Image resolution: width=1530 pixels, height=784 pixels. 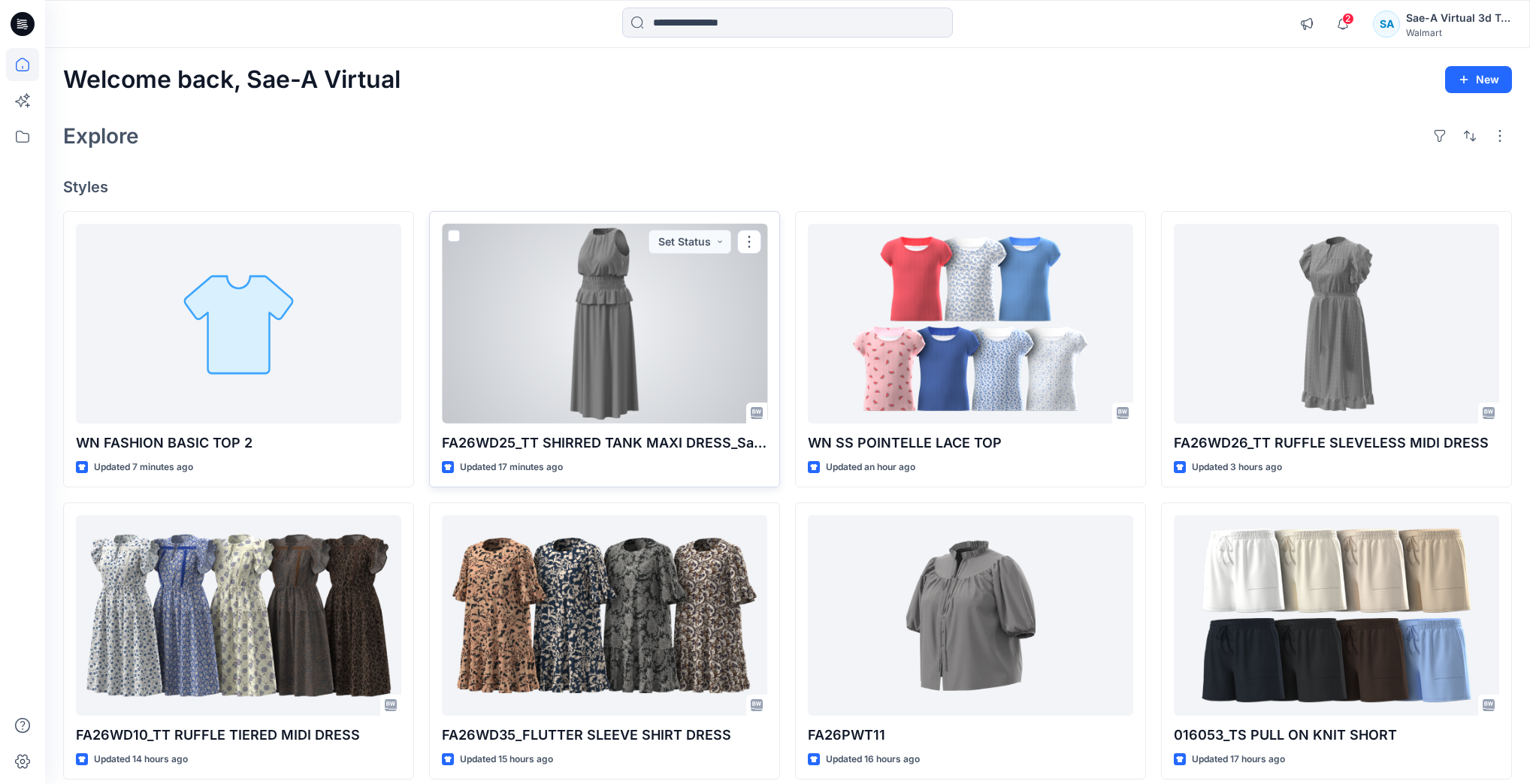 What do you see at coordinates (1237, 467) in the screenshot?
I see `p: Updated 3 hours ago` at bounding box center [1237, 467].